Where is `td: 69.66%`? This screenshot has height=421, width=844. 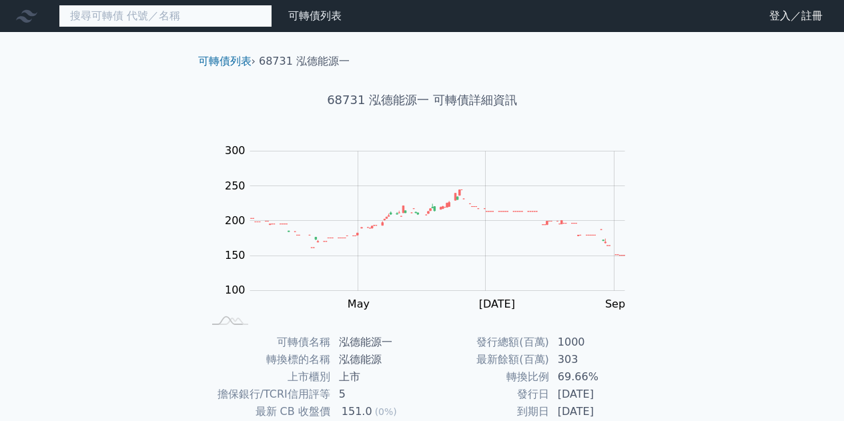 td: 69.66% is located at coordinates (595, 377).